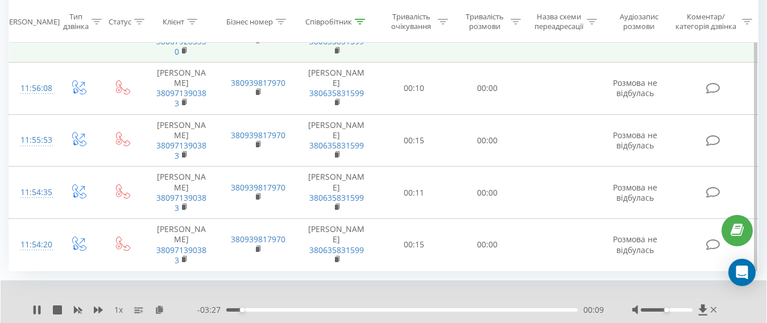  Describe the element at coordinates (173, 21) in the screenshot. I see `div: Клієнт` at that location.